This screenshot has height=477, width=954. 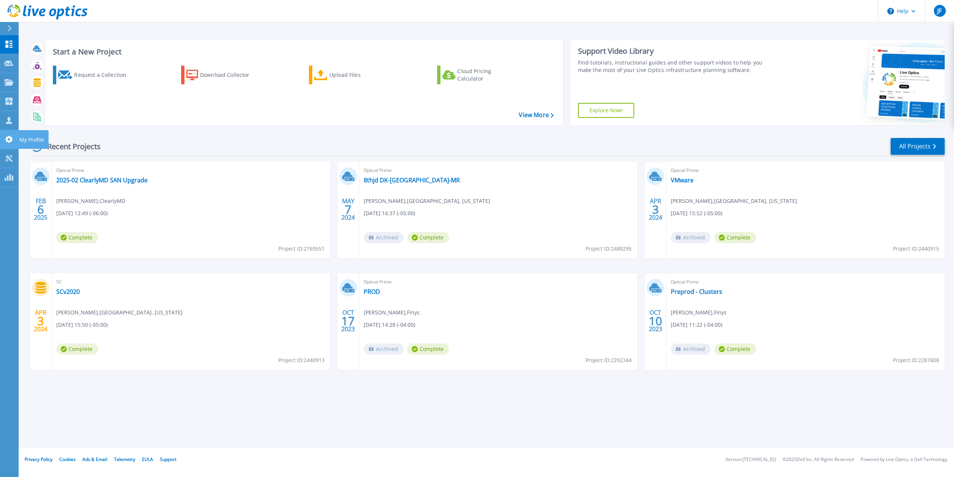 What do you see at coordinates (478, 75) in the screenshot?
I see `a: Cloud Pricing Calculator` at bounding box center [478, 75].